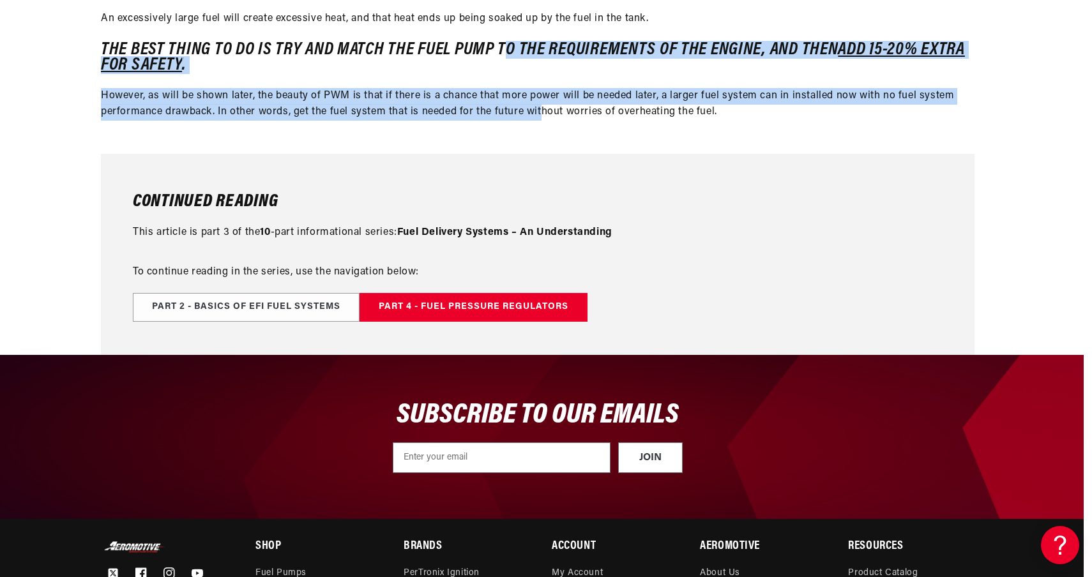 This screenshot has width=1092, height=577. What do you see at coordinates (473, 307) in the screenshot?
I see `a: Part 4 - Fuel Pressure Regulators` at bounding box center [473, 307].